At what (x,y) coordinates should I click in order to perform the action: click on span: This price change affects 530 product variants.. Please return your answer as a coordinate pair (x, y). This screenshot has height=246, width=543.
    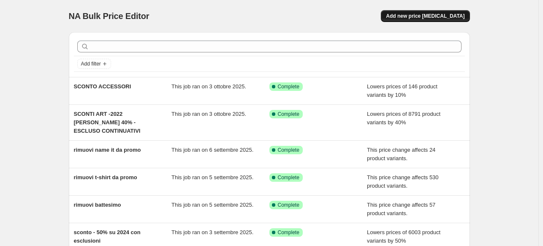
    Looking at the image, I should click on (403, 181).